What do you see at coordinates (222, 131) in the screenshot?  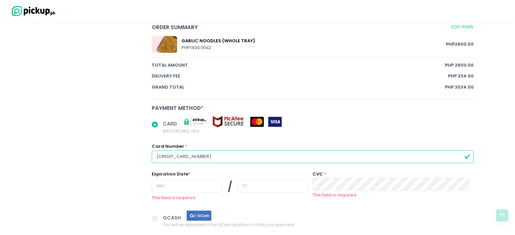 I see `span: MASTERCARD, VISA` at bounding box center [222, 131].